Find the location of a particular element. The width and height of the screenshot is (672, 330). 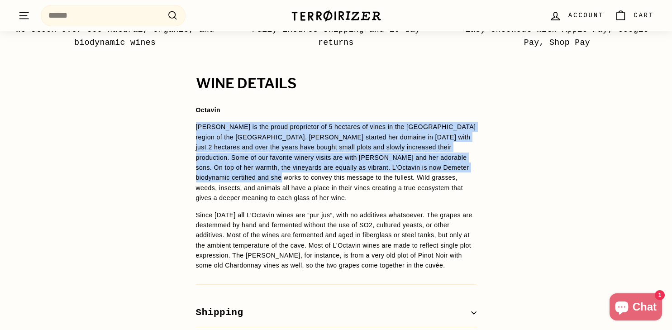

a: Cart is located at coordinates (634, 15).